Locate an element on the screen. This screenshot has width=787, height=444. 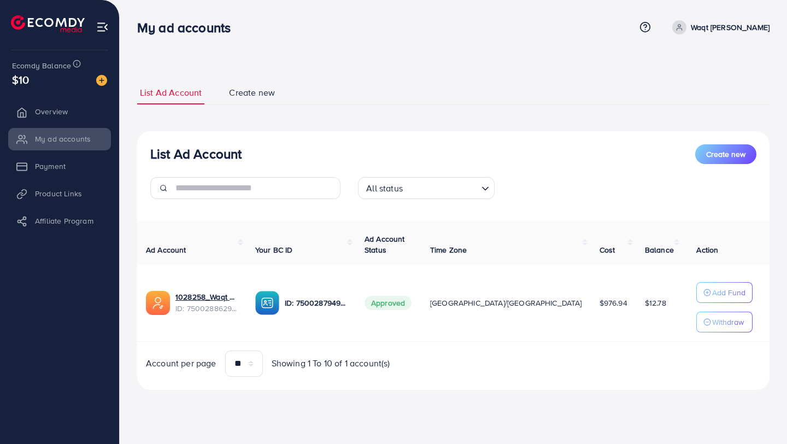
span: $10 is located at coordinates (20, 79).